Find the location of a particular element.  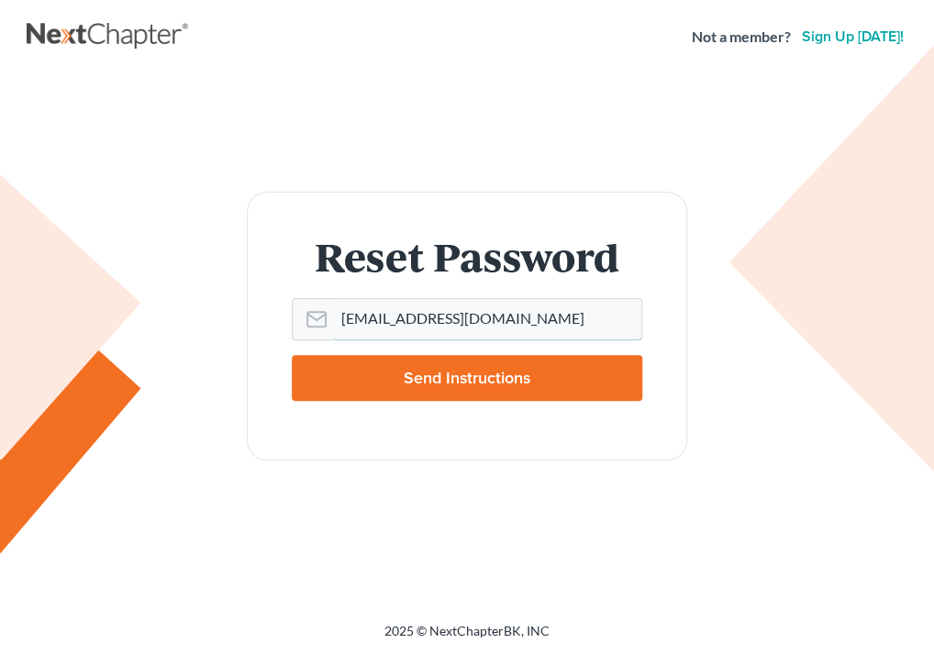

strong: Not a member? is located at coordinates (741, 37).